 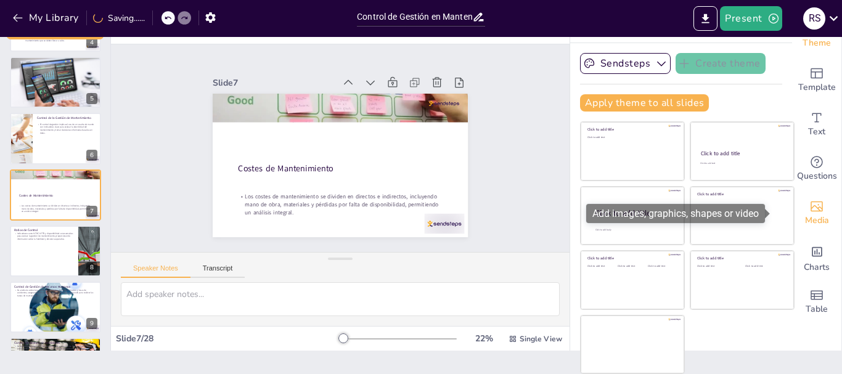 I want to click on p: Control de Gestión de Actividades, so click(x=55, y=342).